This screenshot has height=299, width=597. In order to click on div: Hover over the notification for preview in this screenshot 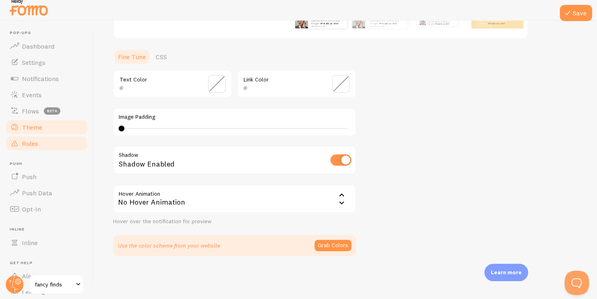, I will do `click(235, 222)`.